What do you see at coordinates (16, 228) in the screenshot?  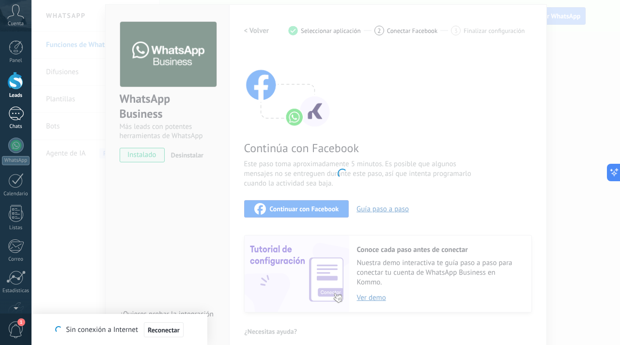 I see `div: Listas` at bounding box center [16, 228].